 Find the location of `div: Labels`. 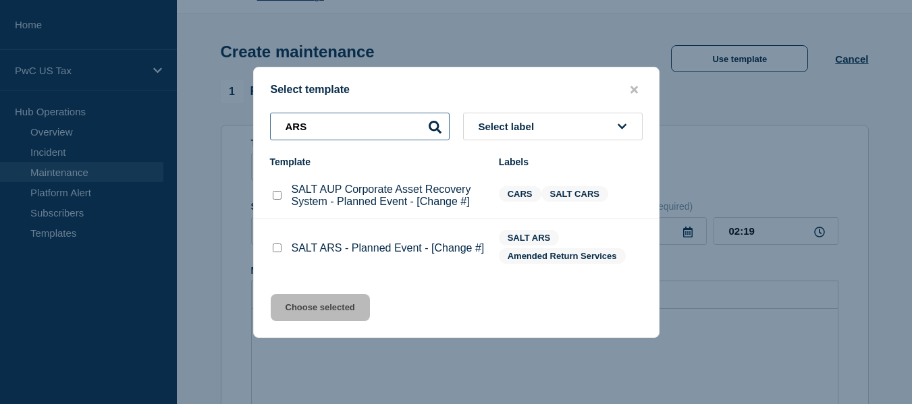

div: Labels is located at coordinates (570, 162).